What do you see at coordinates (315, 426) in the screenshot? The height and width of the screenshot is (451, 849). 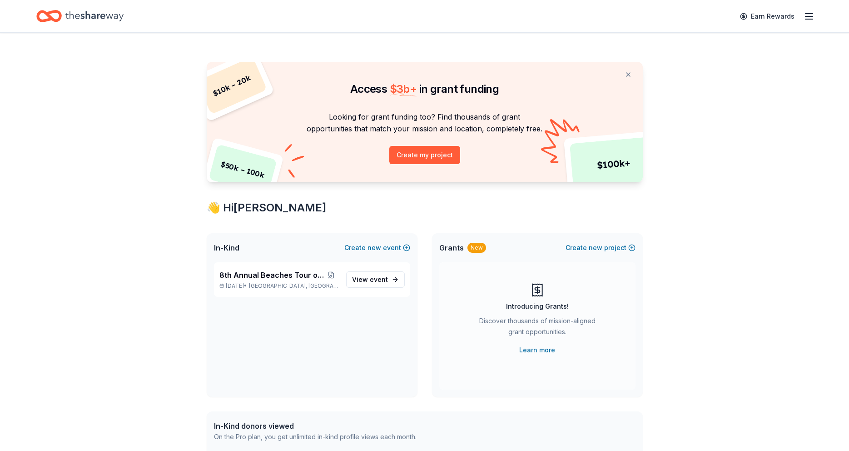 I see `div: In-Kind donors viewed` at bounding box center [315, 426].